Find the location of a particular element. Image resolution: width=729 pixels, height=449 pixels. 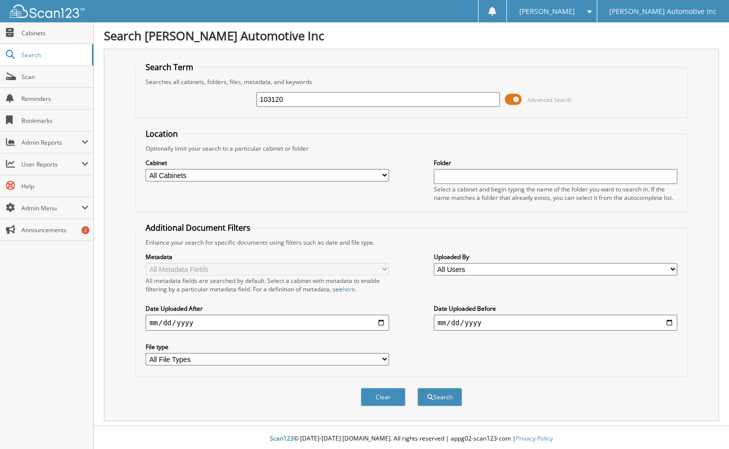

label: Uploaded By is located at coordinates (556, 257).